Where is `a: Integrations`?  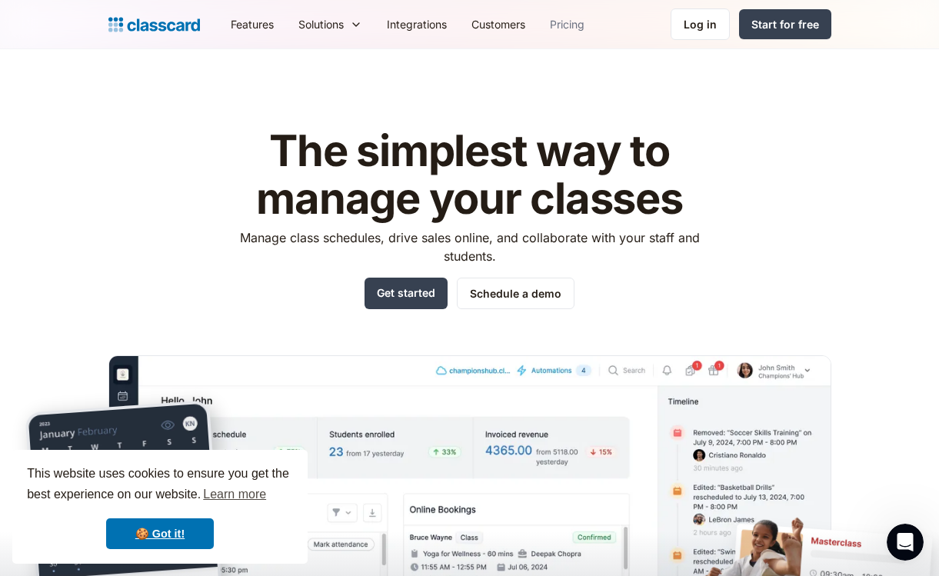 a: Integrations is located at coordinates (417, 24).